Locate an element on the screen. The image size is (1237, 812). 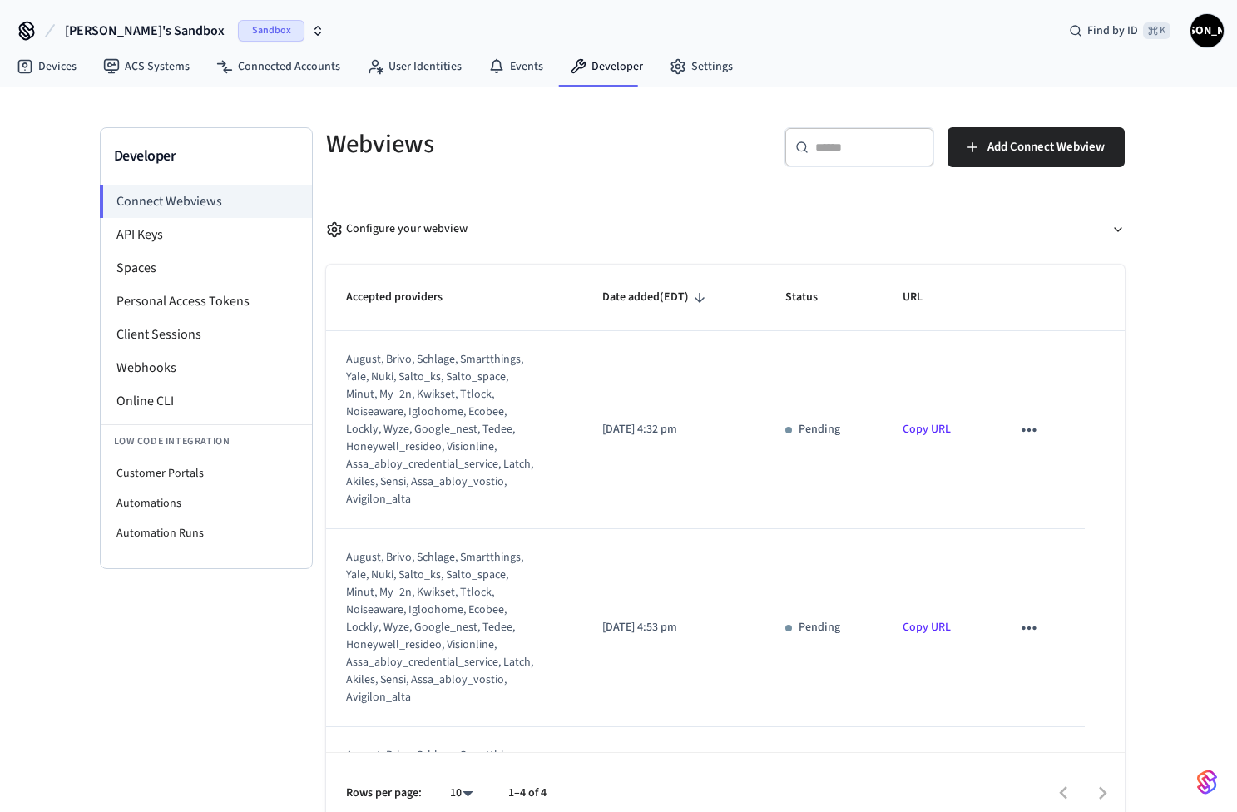
li: Automation Runs is located at coordinates (206, 533).